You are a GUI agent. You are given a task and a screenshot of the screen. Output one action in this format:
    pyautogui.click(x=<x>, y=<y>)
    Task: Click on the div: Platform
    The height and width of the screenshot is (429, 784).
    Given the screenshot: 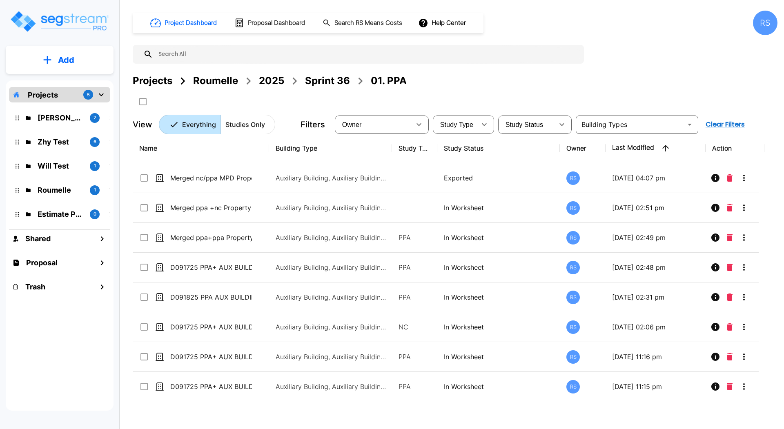 What is the action you would take?
    pyautogui.click(x=217, y=125)
    